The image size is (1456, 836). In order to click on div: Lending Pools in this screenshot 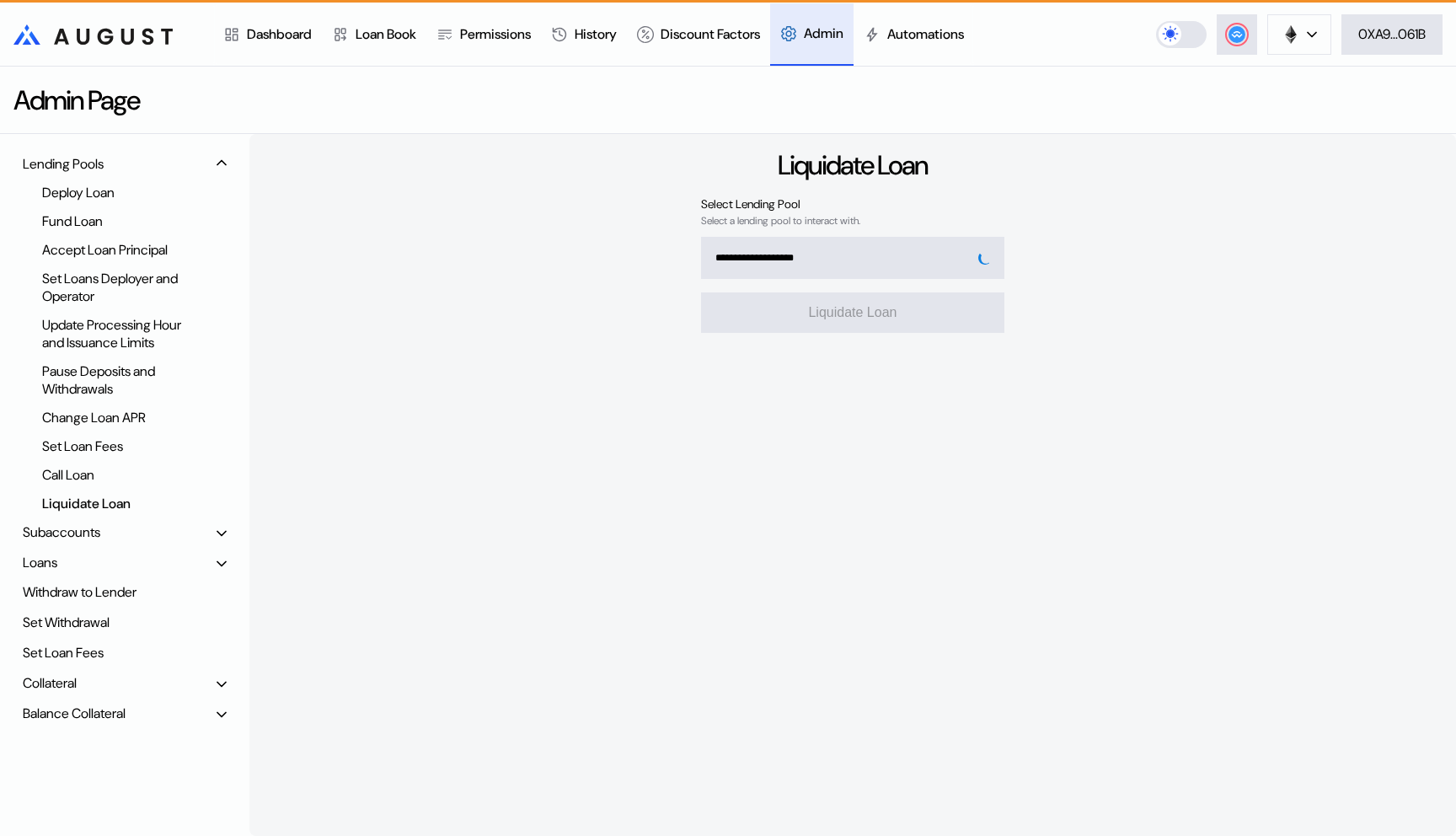, I will do `click(64, 163)`.